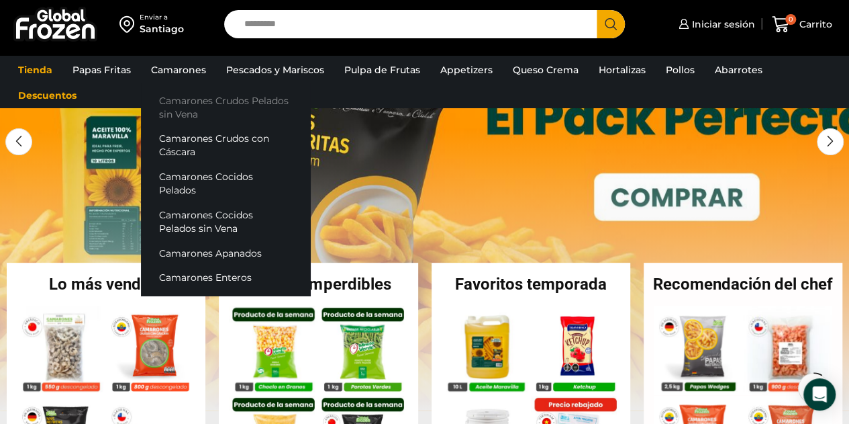 The width and height of the screenshot is (849, 424). Describe the element at coordinates (226, 145) in the screenshot. I see `a: Camarones Crudos con Cáscara` at that location.